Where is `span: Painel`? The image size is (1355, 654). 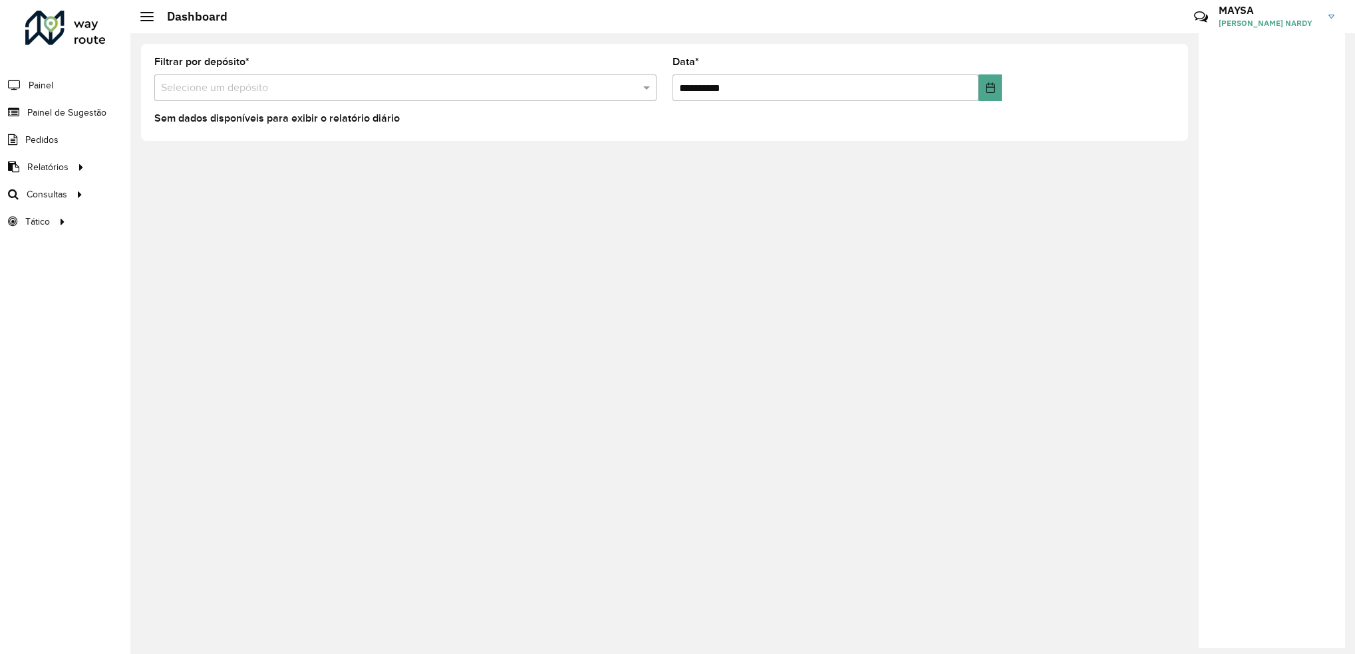 span: Painel is located at coordinates (41, 85).